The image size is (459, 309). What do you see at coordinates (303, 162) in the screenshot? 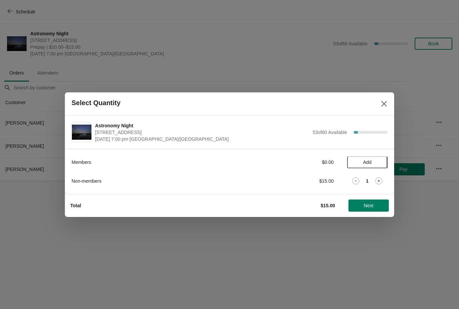
I see `div: $0.00` at bounding box center [303, 162].